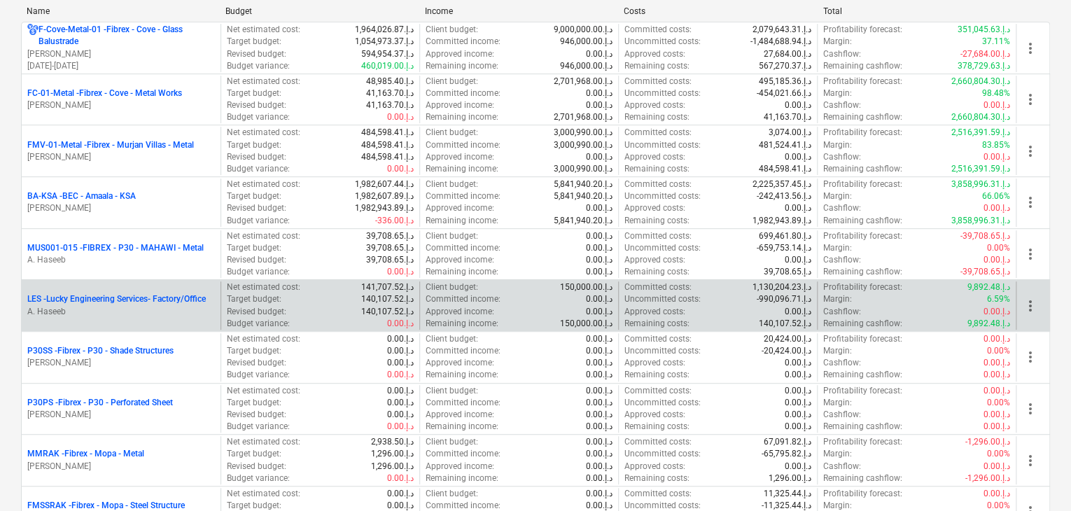 Image resolution: width=1071 pixels, height=511 pixels. What do you see at coordinates (254, 403) in the screenshot?
I see `p: Target budget :` at bounding box center [254, 403].